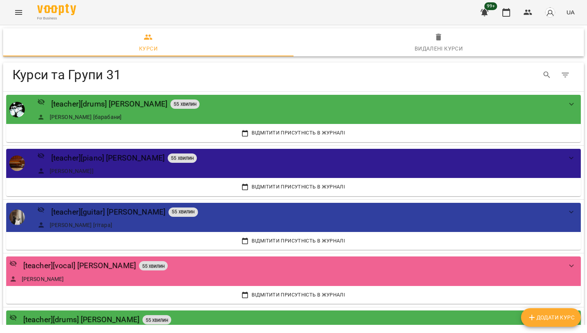 This screenshot has height=333, width=587. What do you see at coordinates (571, 12) in the screenshot?
I see `span: UA` at bounding box center [571, 12].